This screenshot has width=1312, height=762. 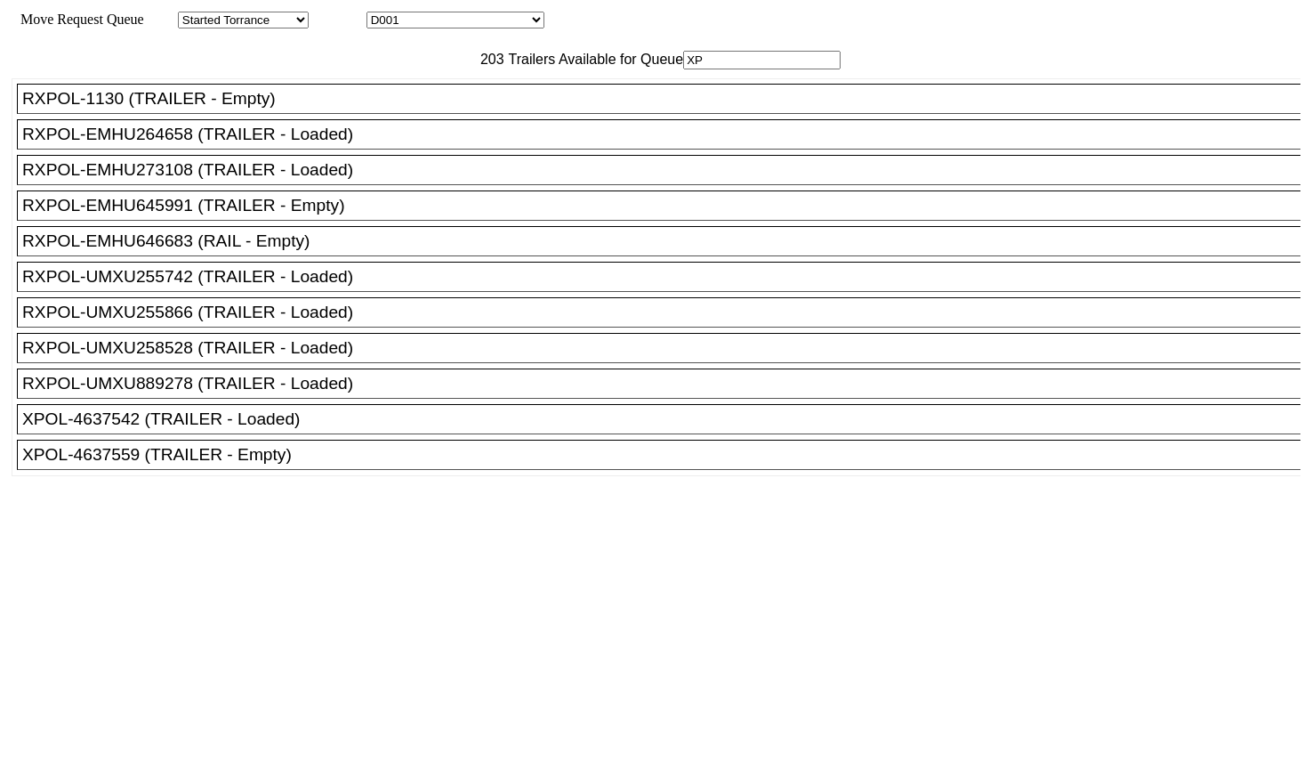 I want to click on div: RXPOL-EMHU645991 (TRAILER - Empty), so click(x=666, y=206).